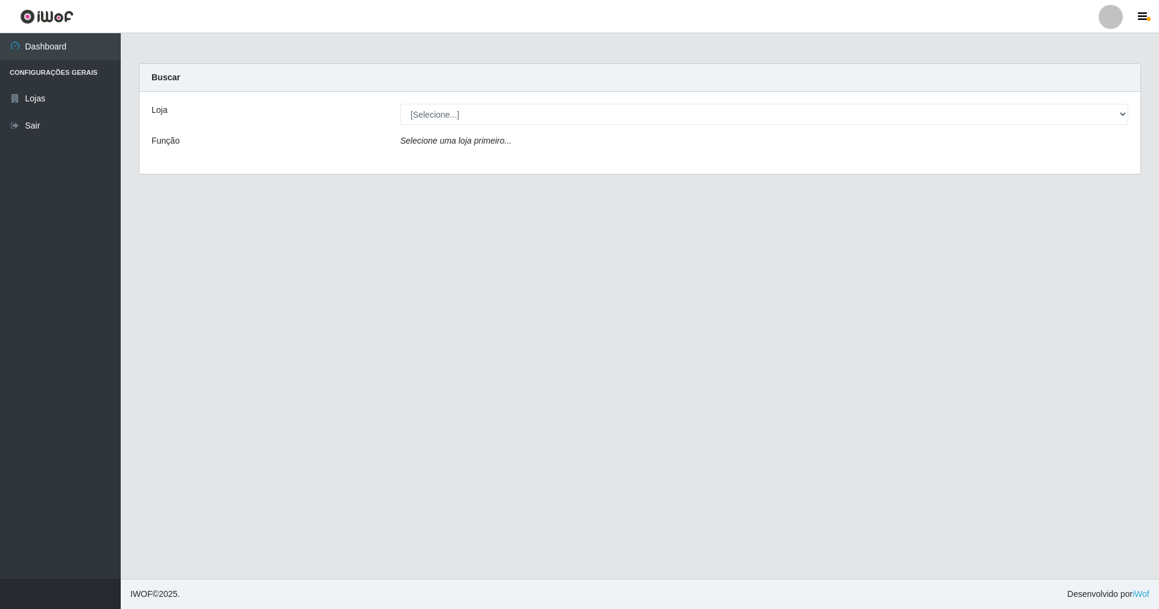  Describe the element at coordinates (165, 141) in the screenshot. I see `label: Função` at that location.